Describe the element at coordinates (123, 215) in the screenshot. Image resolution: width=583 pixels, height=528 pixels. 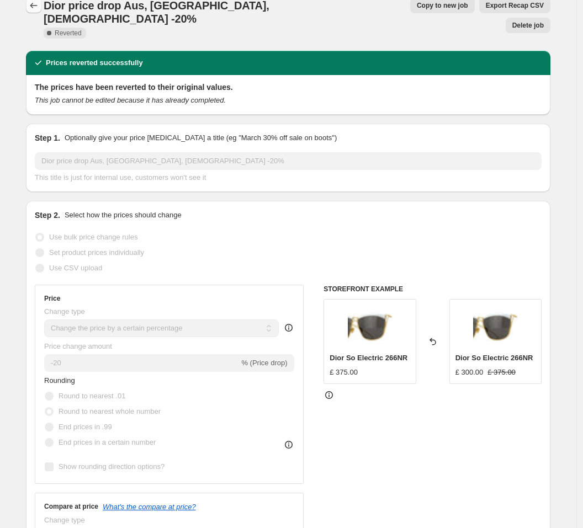
I see `p: Select how the prices should change` at that location.